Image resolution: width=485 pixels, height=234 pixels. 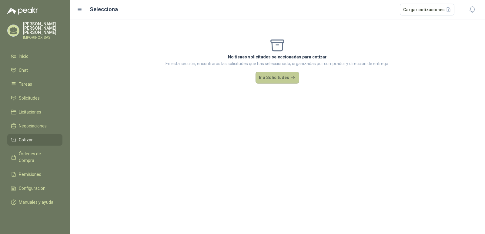 What do you see at coordinates (38, 157) in the screenshot?
I see `span: Órdenes de Compra` at bounding box center [38, 157].